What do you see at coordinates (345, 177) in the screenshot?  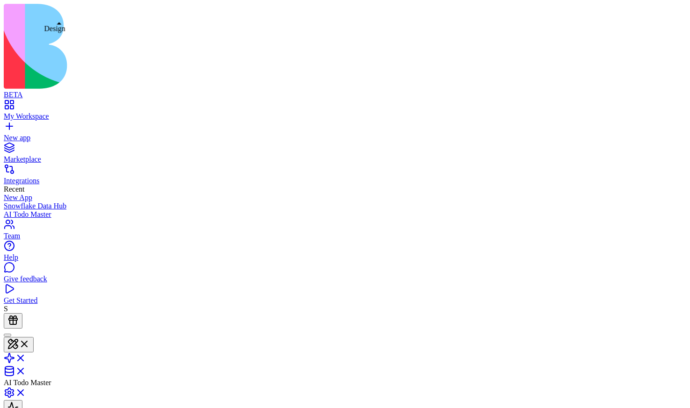 I see `a: Integrations` at bounding box center [345, 177].